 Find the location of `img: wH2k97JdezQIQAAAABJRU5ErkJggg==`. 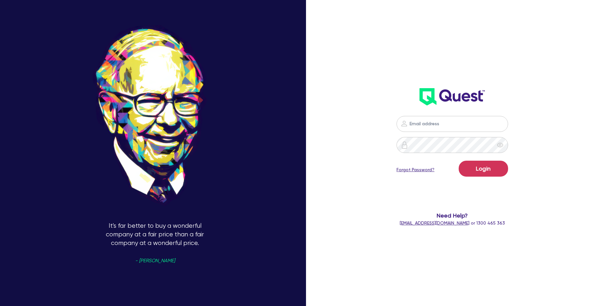

img: wH2k97JdezQIQAAAABJRU5ErkJggg== is located at coordinates (452, 97).